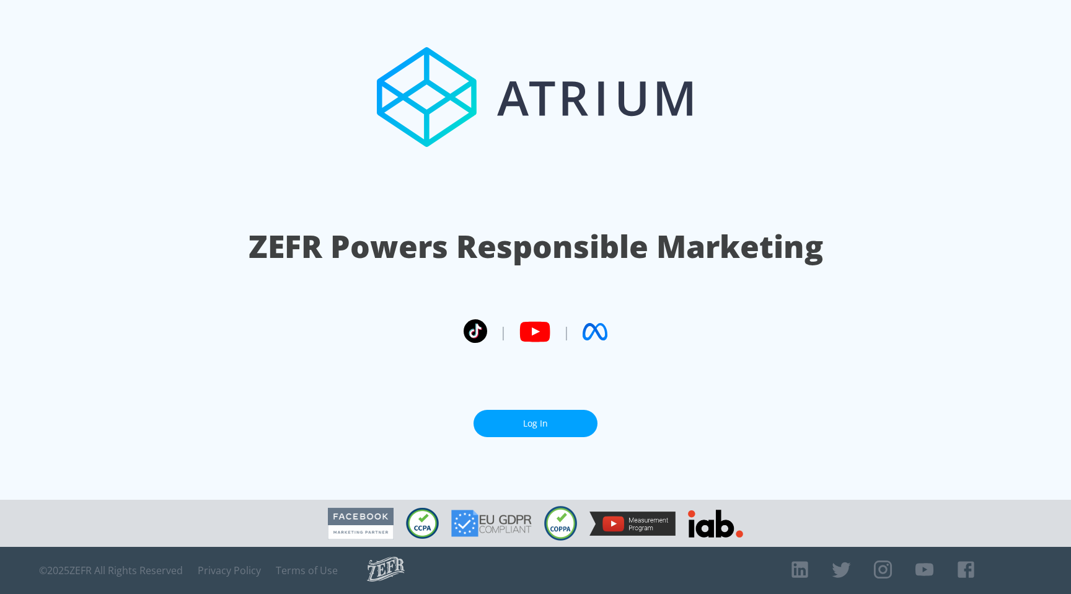  Describe the element at coordinates (715, 523) in the screenshot. I see `img: IAB` at that location.